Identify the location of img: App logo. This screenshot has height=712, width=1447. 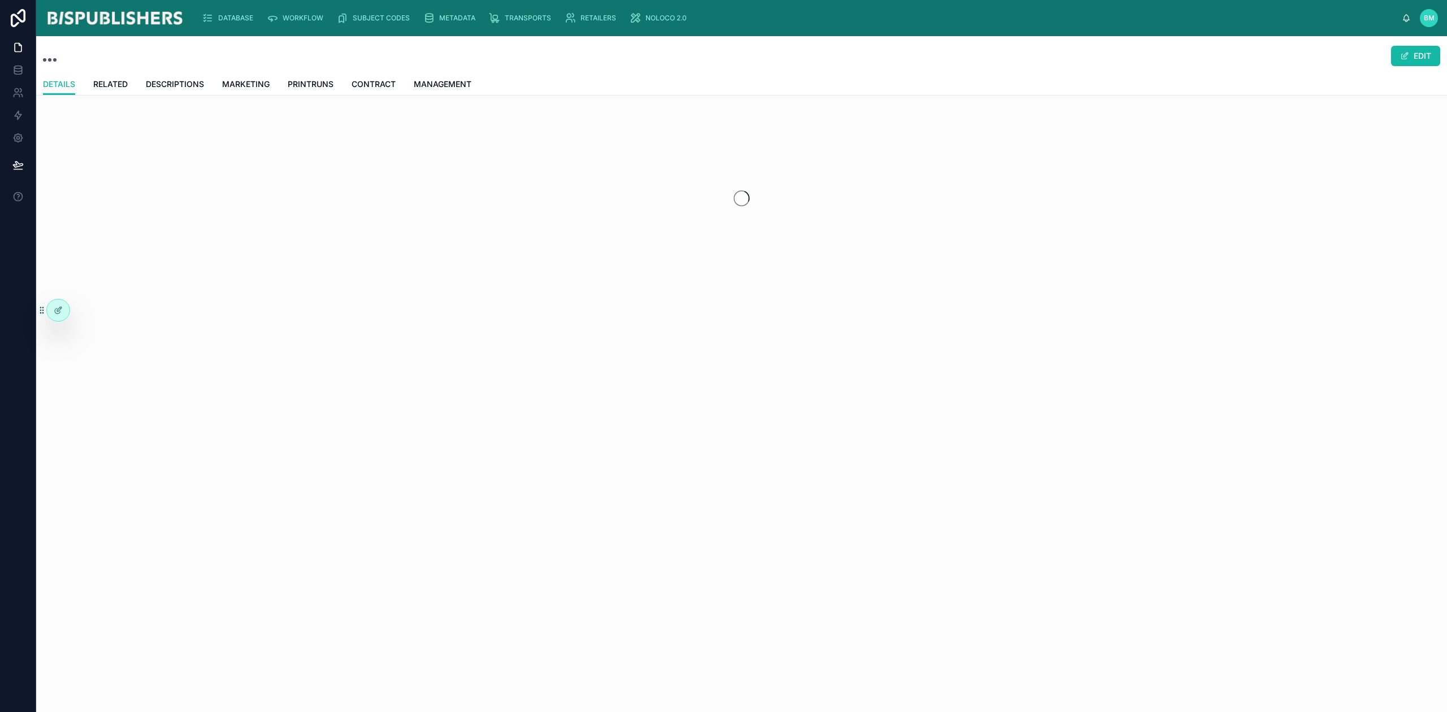
(115, 18).